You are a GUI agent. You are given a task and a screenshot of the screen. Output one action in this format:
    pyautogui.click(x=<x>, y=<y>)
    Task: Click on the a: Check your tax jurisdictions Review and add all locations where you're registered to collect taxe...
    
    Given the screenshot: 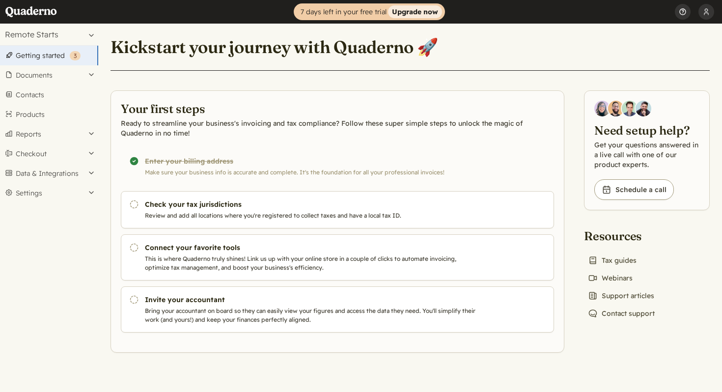 What is the action you would take?
    pyautogui.click(x=337, y=210)
    